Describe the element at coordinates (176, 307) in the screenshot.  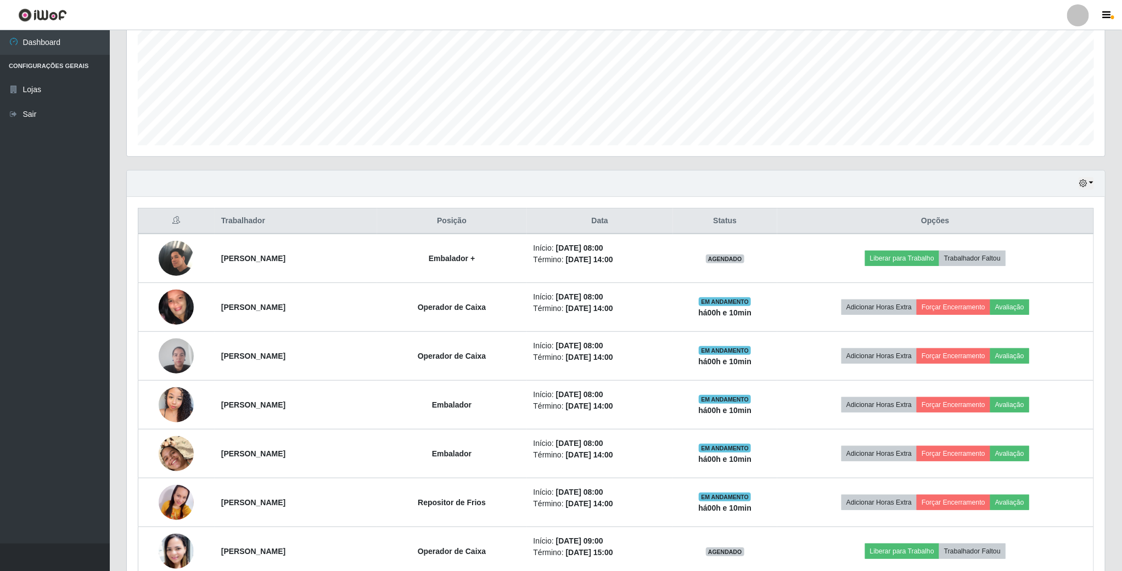
I see `img: 1701891502546.jpeg` at that location.